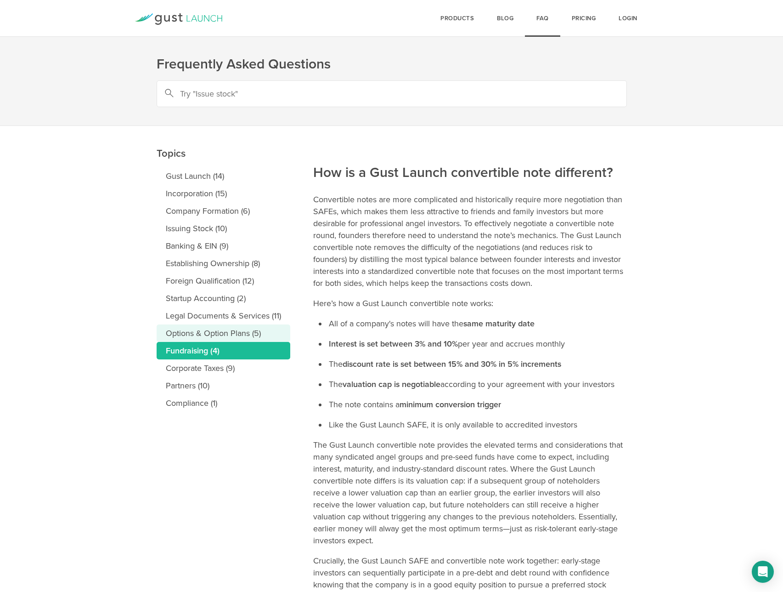 Image resolution: width=783 pixels, height=592 pixels. I want to click on h2: How is a Gust Launch convertible note different?, so click(470, 141).